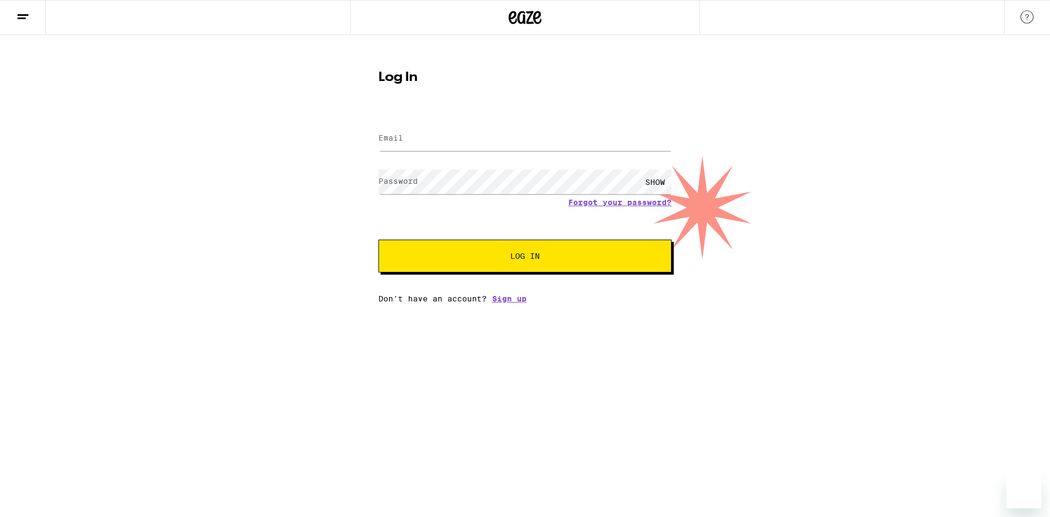  I want to click on div: SHOW, so click(655, 182).